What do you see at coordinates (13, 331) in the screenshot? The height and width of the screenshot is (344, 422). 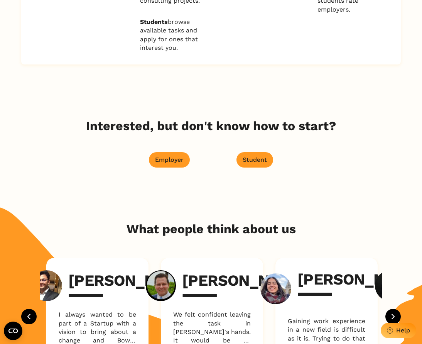 I see `button: Open CMP widget` at bounding box center [13, 331].